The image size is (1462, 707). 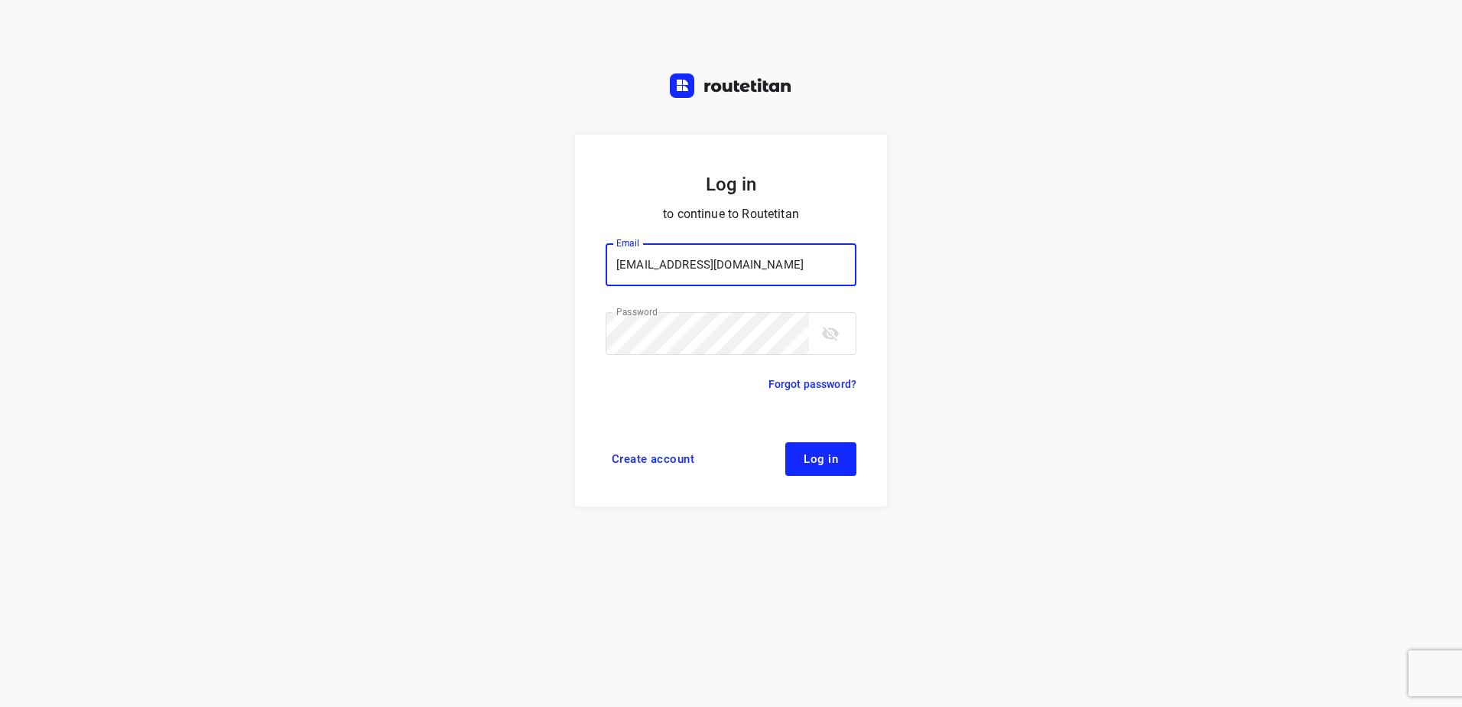 What do you see at coordinates (731, 87) in the screenshot?
I see `a: Routetitan` at bounding box center [731, 87].